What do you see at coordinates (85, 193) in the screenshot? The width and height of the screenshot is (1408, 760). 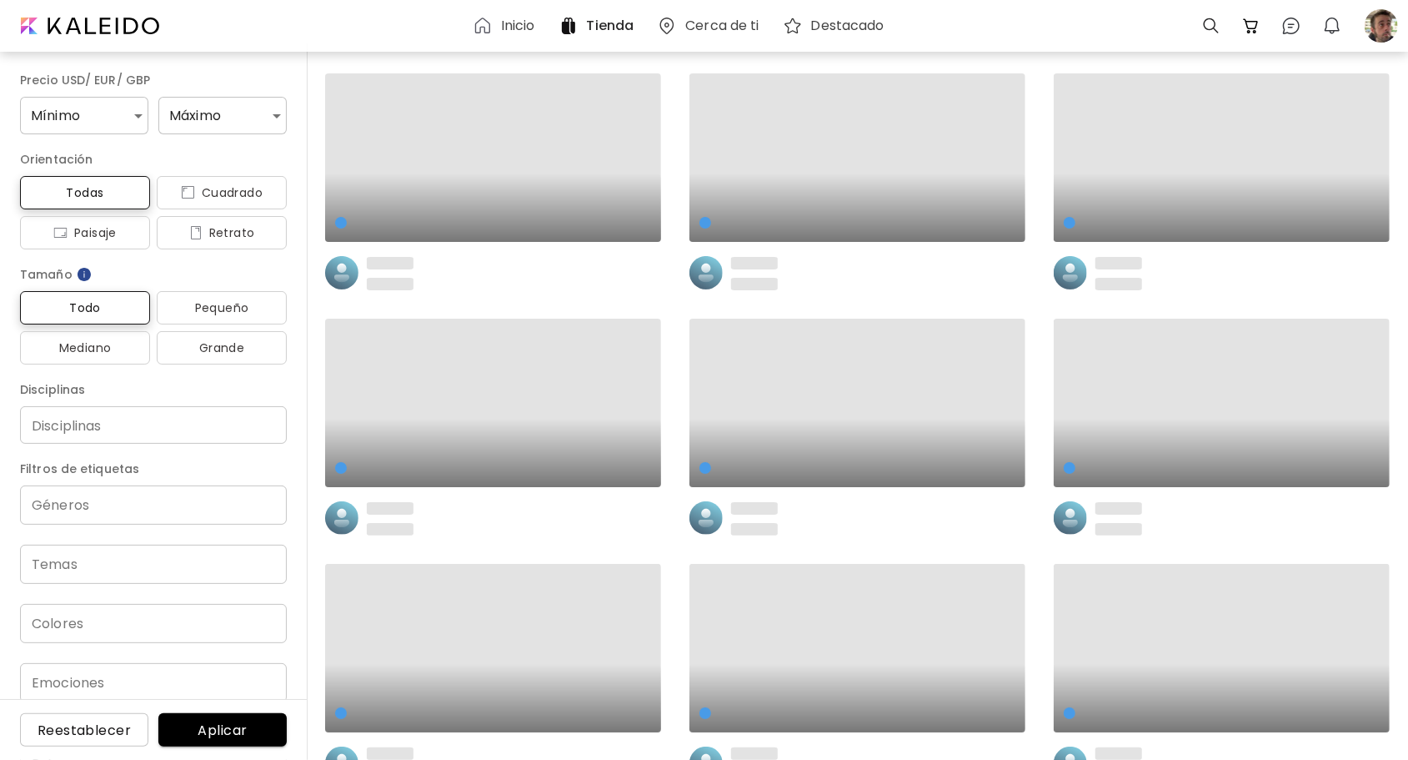 I see `button: Todas` at bounding box center [85, 193].